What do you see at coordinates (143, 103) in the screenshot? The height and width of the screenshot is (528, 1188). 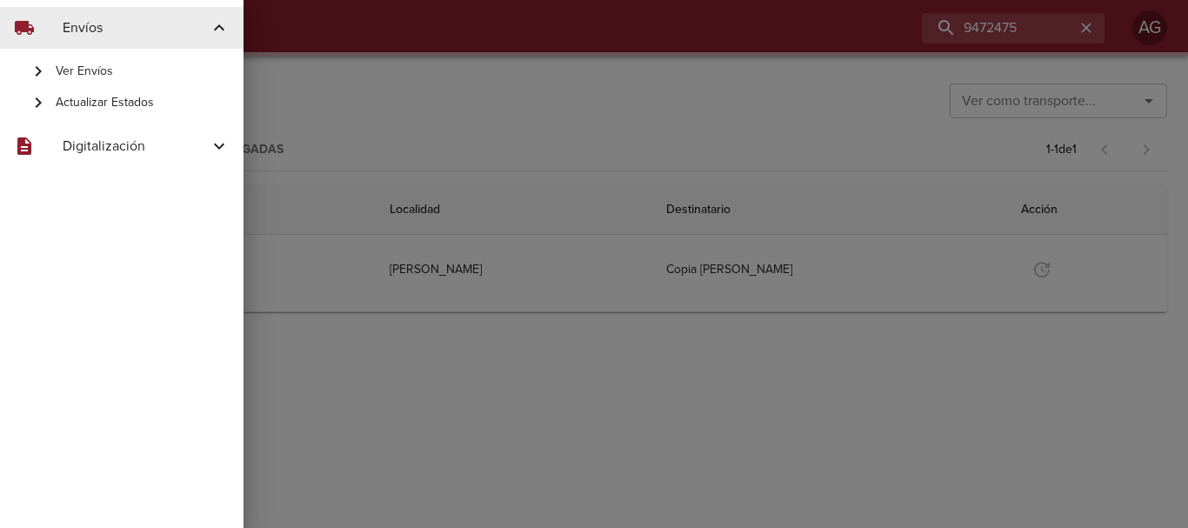 I see `span: Actualizar Estados` at bounding box center [143, 103].